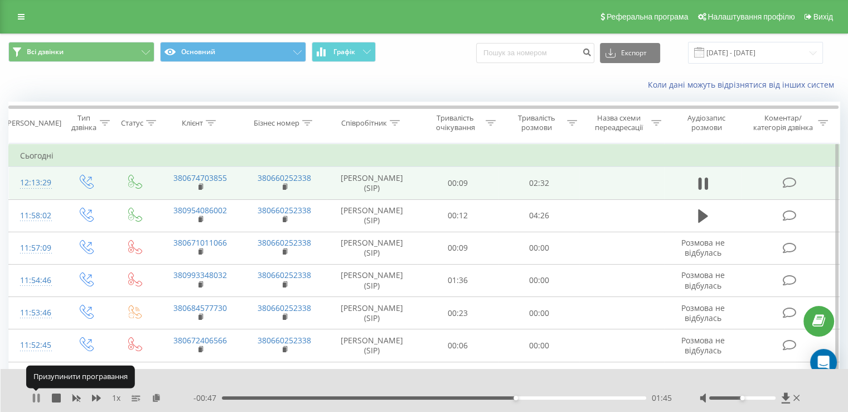 The image size is (848, 412). I want to click on div: Співробітник, so click(364, 123).